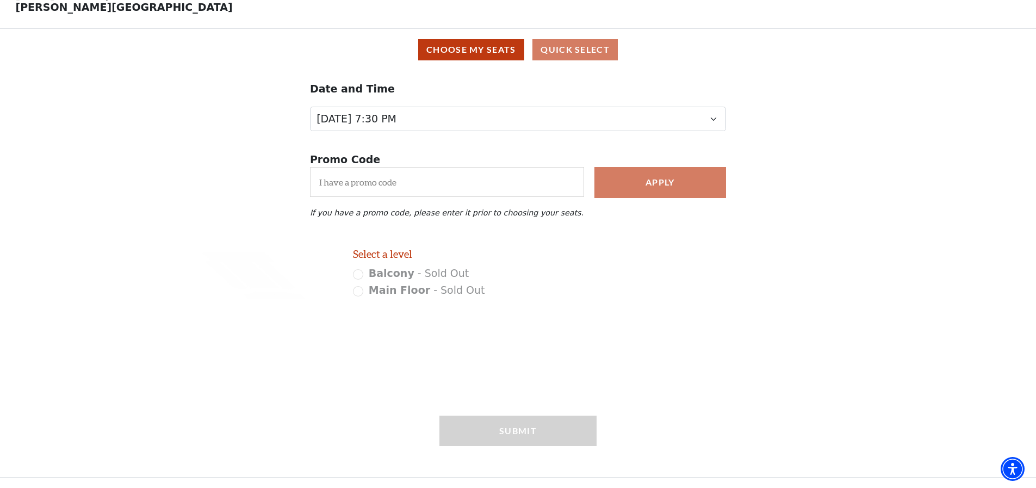 The width and height of the screenshot is (1036, 488). What do you see at coordinates (518, 159) in the screenshot?
I see `p: Promo Code` at bounding box center [518, 159].